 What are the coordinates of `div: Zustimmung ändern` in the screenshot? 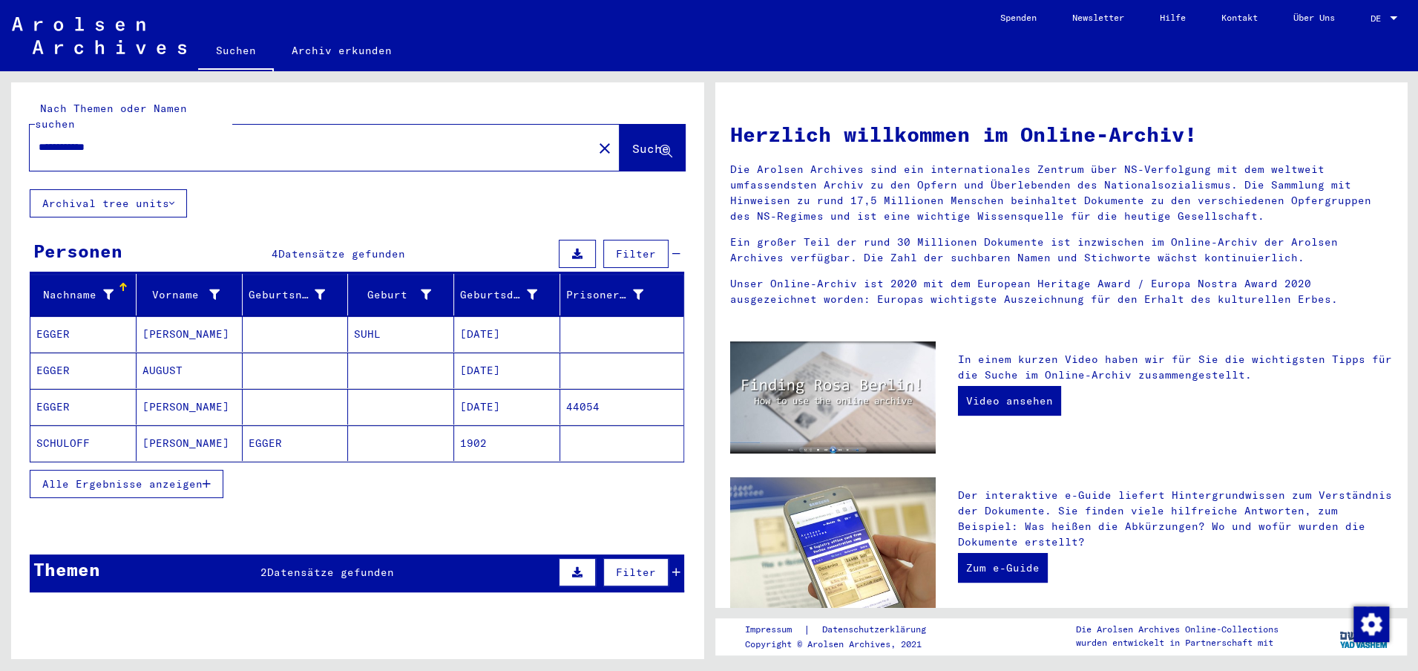 It's located at (1370, 623).